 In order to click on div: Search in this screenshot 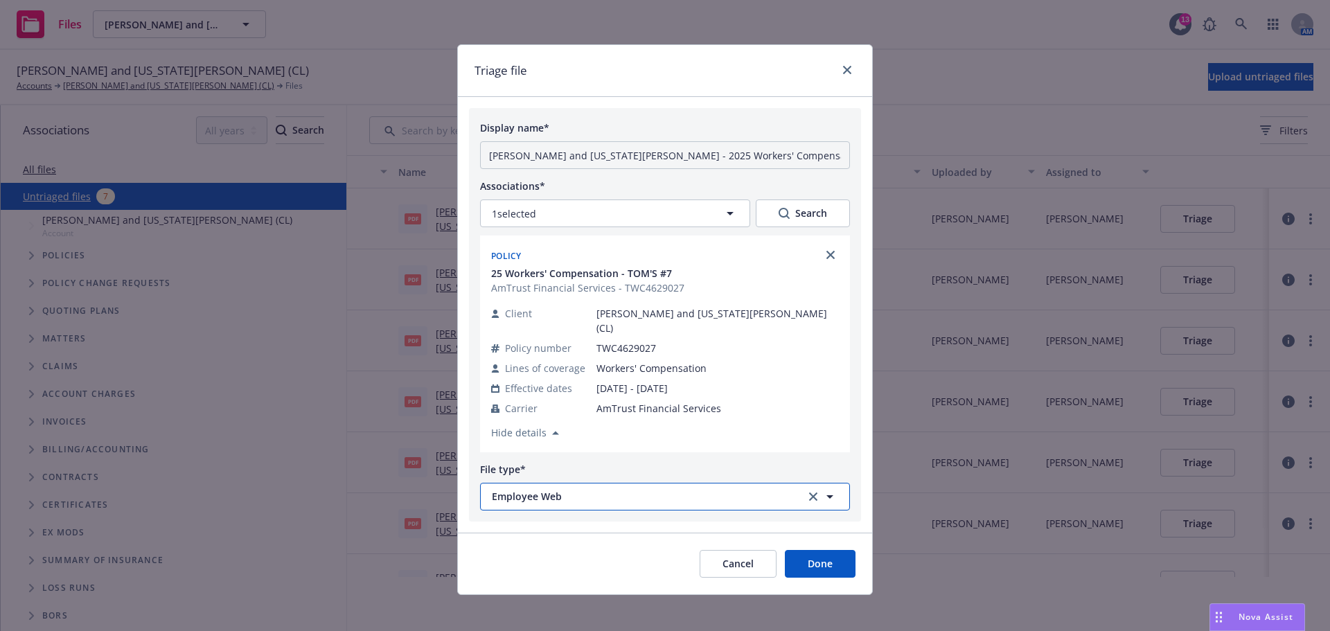, I will do `click(803, 213)`.